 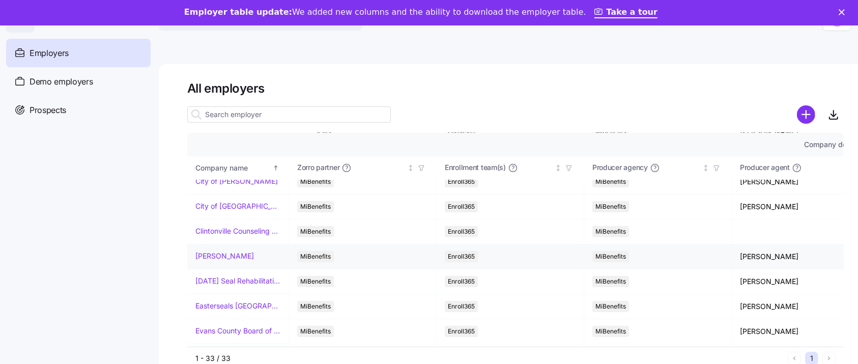 I want to click on th: Zorro partnerNot sorted, so click(x=363, y=168).